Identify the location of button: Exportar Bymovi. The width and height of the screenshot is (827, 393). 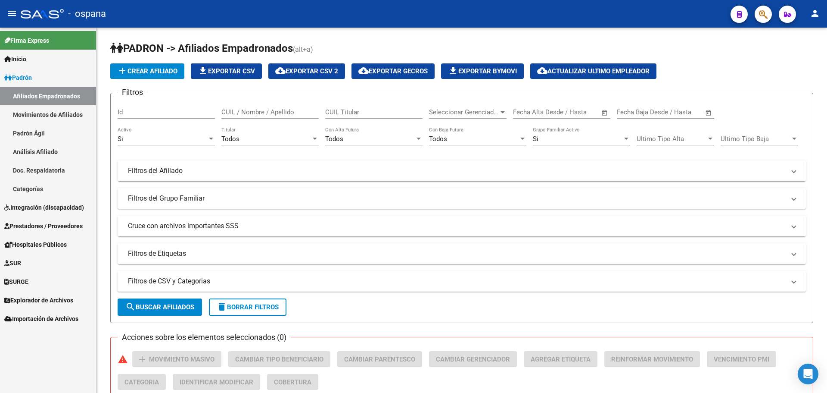
(483, 71).